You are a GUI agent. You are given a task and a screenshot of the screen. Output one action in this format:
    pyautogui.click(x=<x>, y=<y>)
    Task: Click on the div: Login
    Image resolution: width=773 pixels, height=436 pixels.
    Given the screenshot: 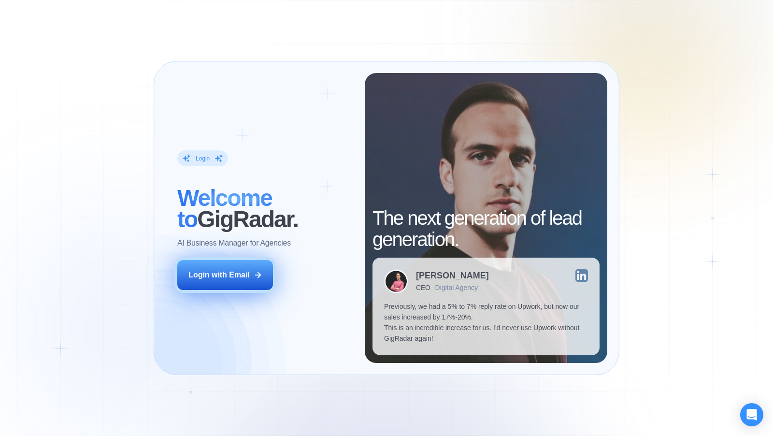 What is the action you would take?
    pyautogui.click(x=203, y=158)
    